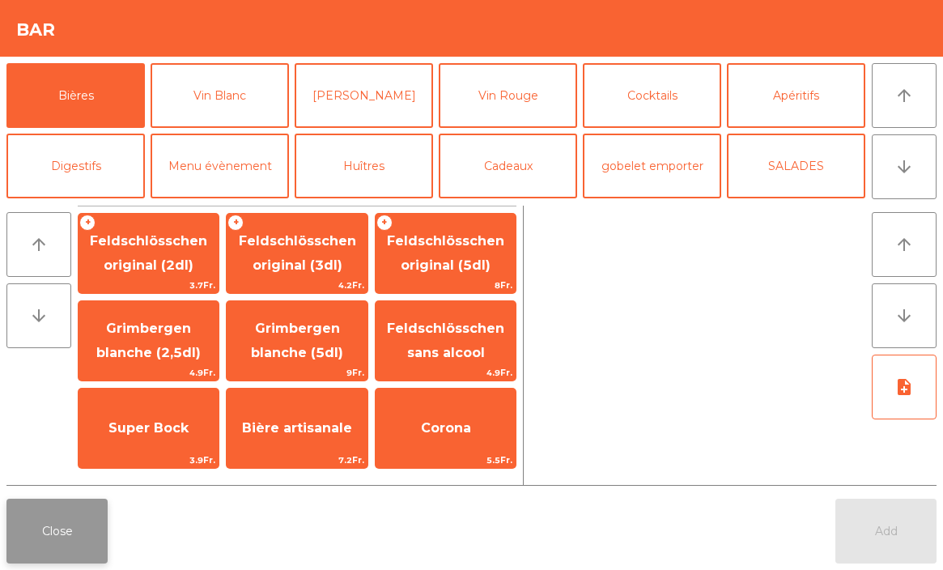 This screenshot has width=943, height=570. I want to click on button: Close, so click(57, 531).